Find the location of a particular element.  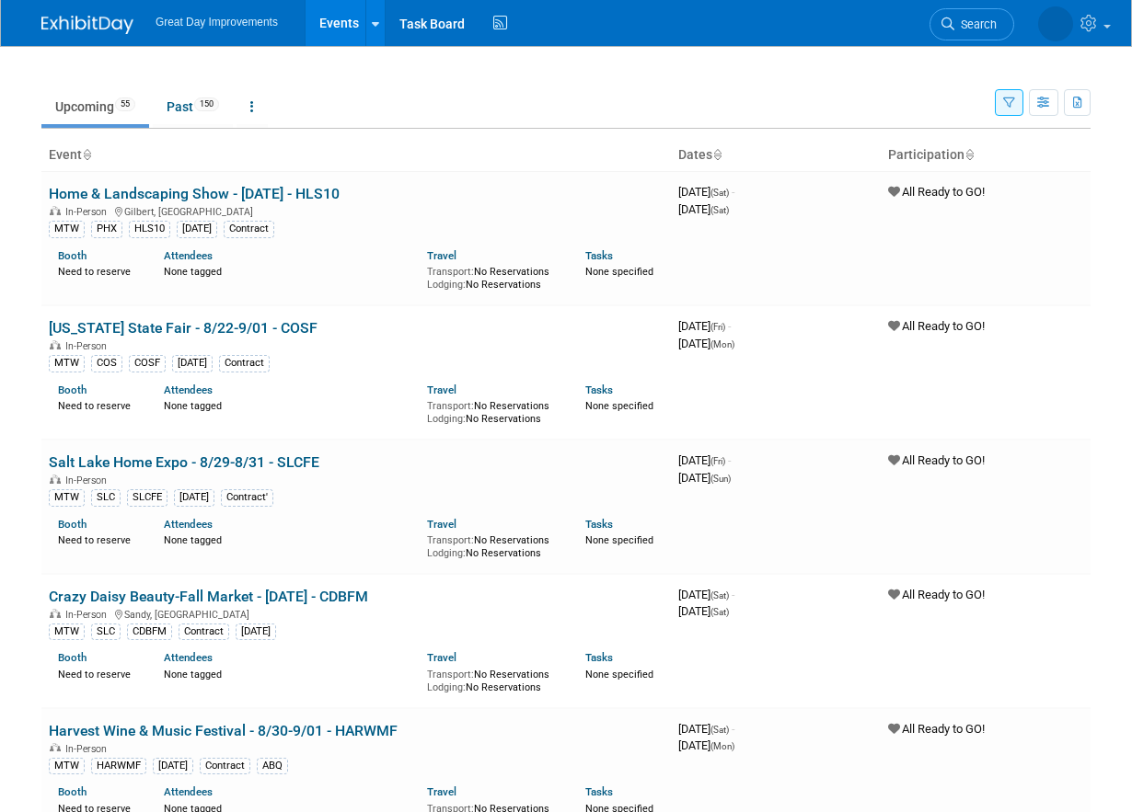

a: Search is located at coordinates (972, 24).